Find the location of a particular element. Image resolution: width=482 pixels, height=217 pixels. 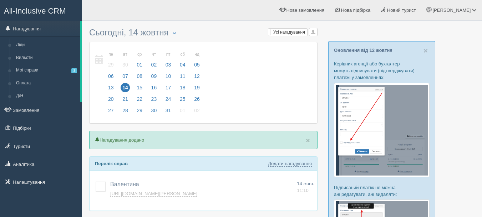

span: 14 is located at coordinates (125, 87).